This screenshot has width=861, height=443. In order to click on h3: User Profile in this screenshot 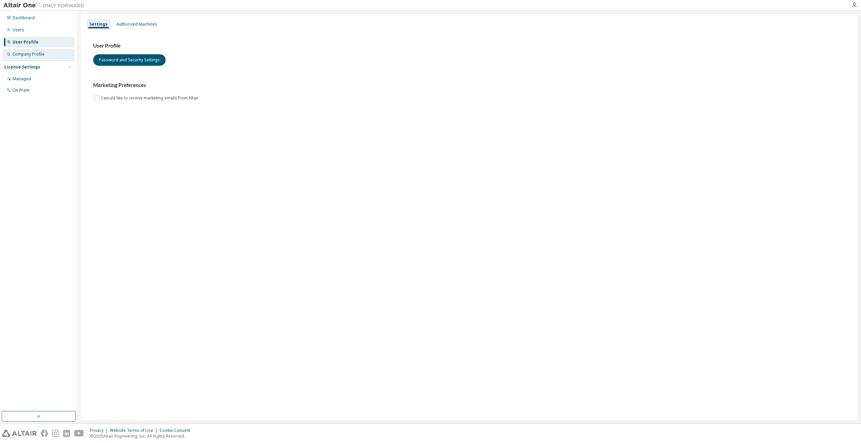, I will do `click(469, 46)`.